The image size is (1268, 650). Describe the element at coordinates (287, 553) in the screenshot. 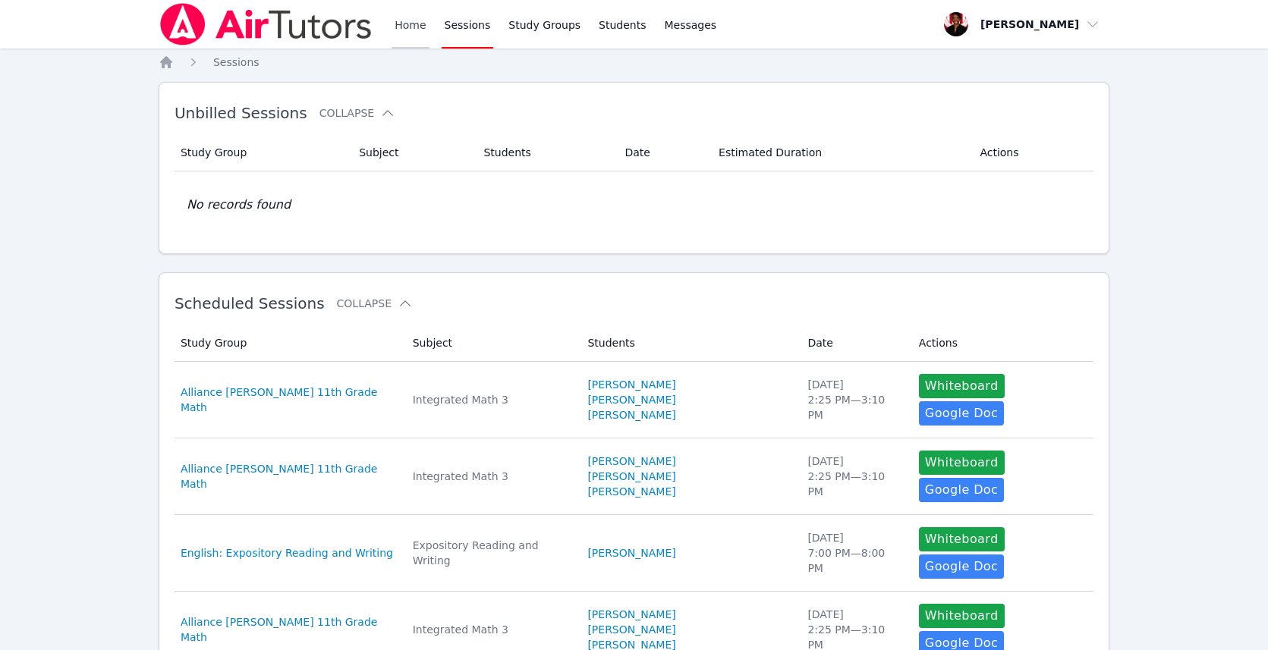

I see `a: English: Expository Reading and Writing` at that location.